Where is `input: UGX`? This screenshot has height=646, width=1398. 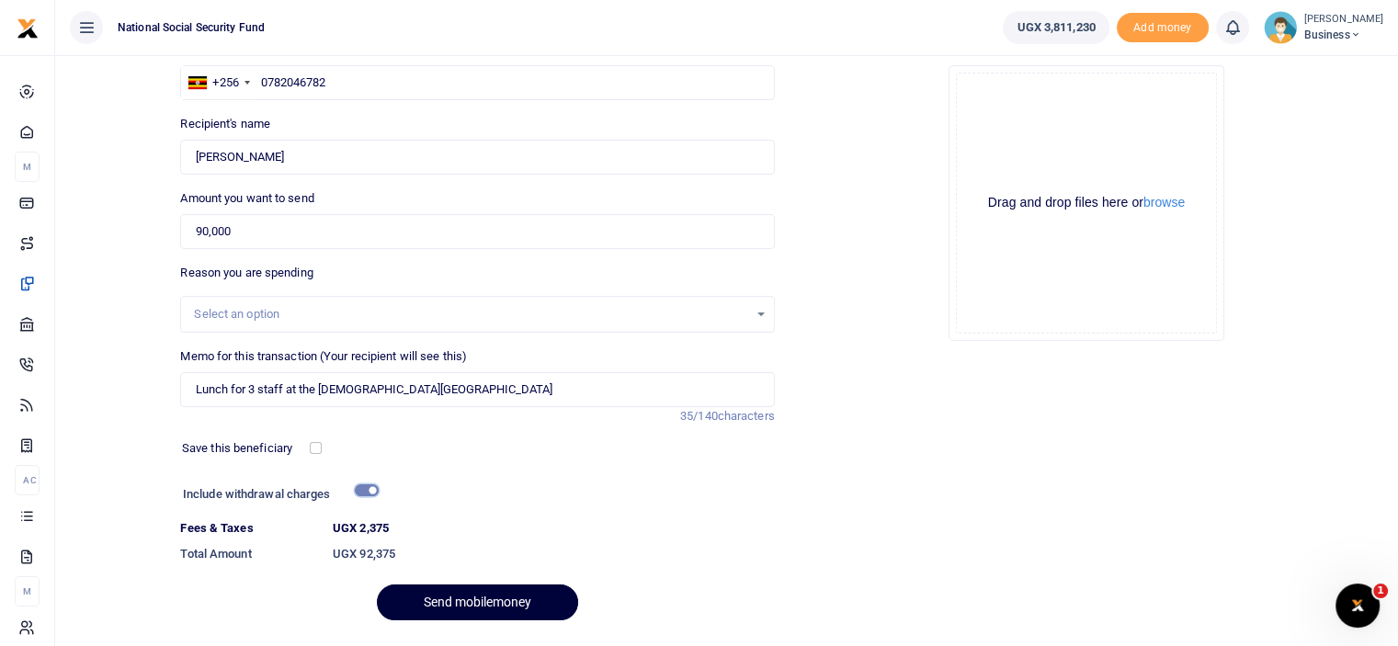 input: UGX is located at coordinates (477, 232).